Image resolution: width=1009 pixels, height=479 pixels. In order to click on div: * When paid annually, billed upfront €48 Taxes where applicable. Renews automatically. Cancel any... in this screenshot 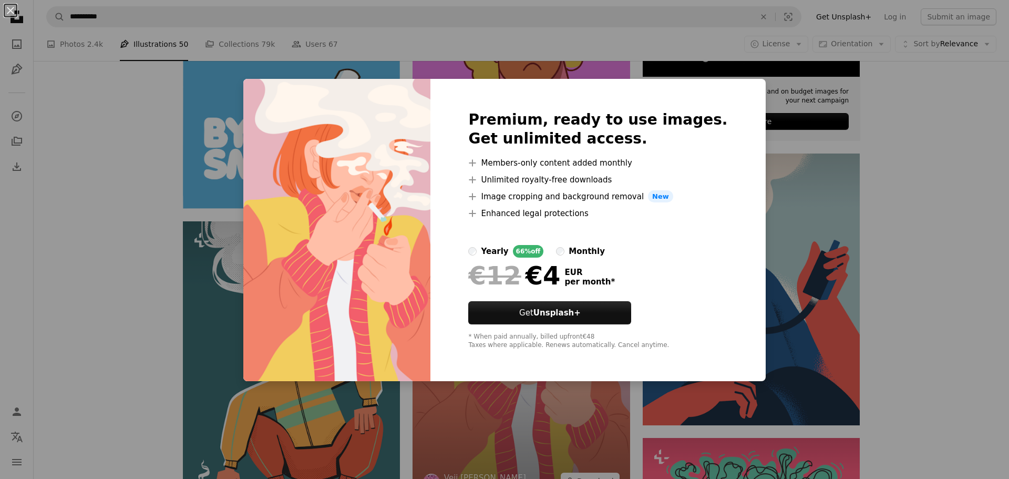, I will do `click(597, 341)`.